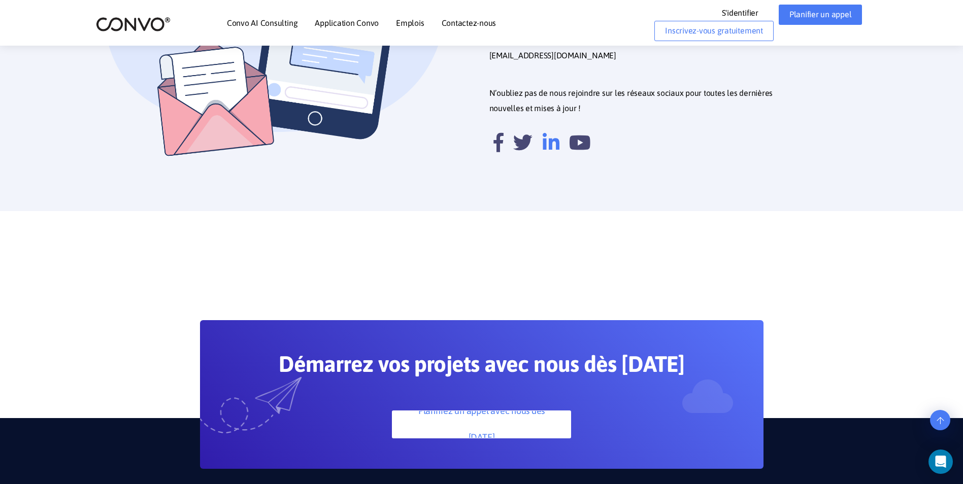 The height and width of the screenshot is (484, 963). What do you see at coordinates (262, 23) in the screenshot?
I see `a: Convo AI Consulting` at bounding box center [262, 23].